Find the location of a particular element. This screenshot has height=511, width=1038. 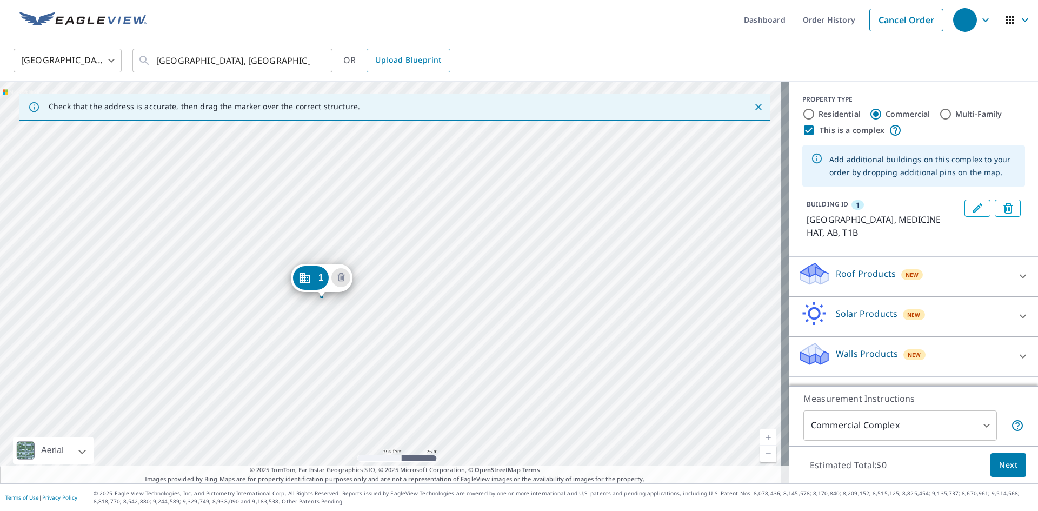

div: Add additional buildings on this complex to your order by dropping additional pins on the map. is located at coordinates (923, 166).